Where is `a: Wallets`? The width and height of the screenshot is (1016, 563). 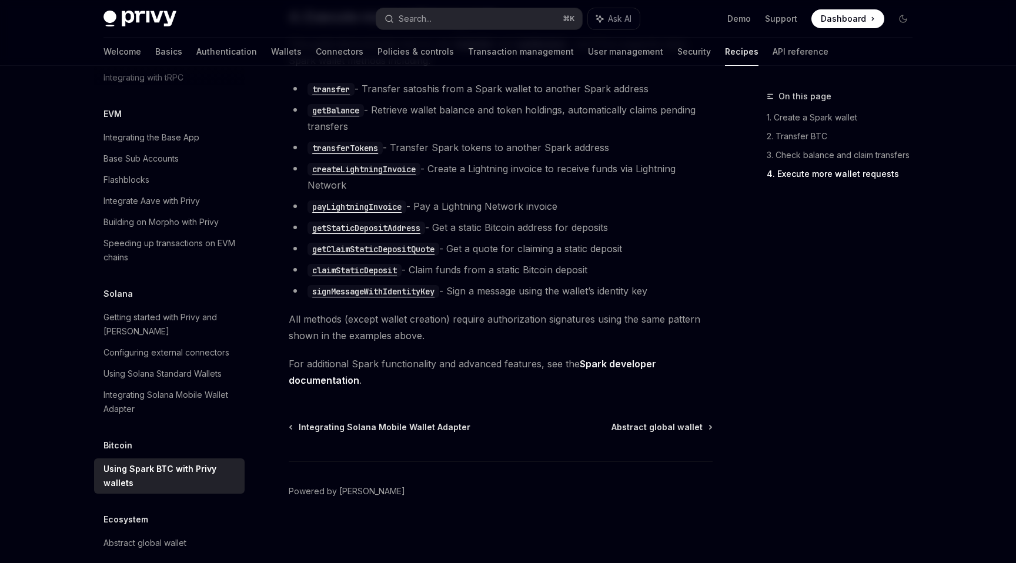 a: Wallets is located at coordinates (286, 52).